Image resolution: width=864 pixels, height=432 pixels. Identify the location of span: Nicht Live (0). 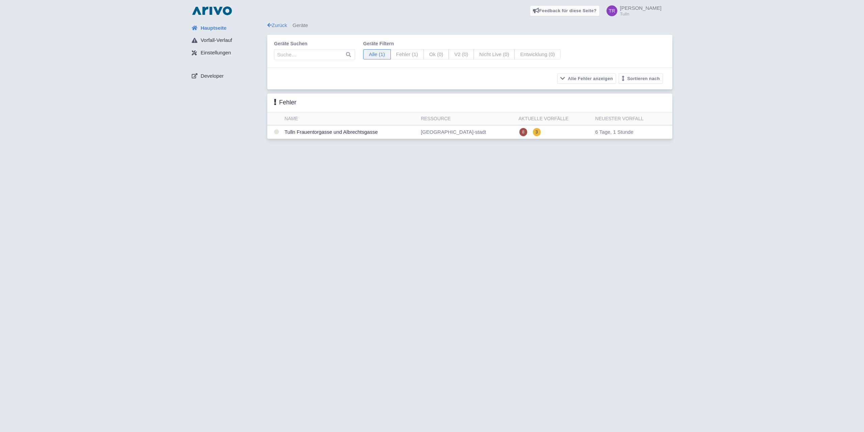
(494, 54).